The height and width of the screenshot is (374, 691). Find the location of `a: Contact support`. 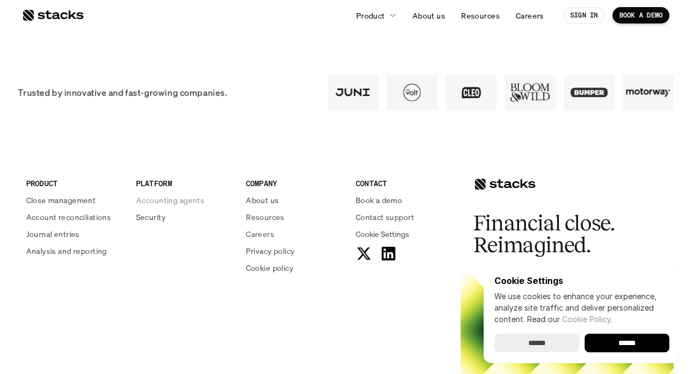

a: Contact support is located at coordinates (404, 217).